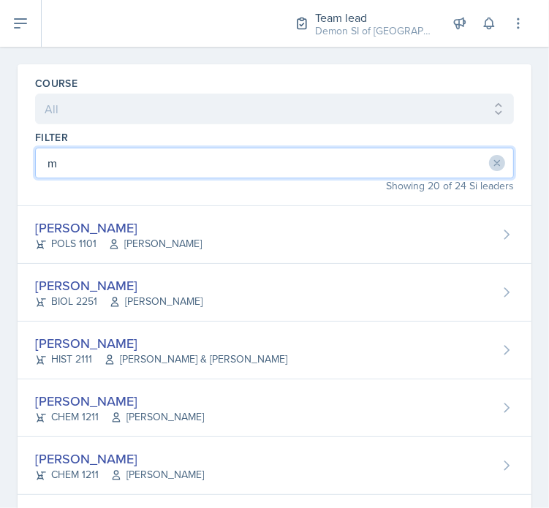 This screenshot has width=549, height=508. Describe the element at coordinates (118, 301) in the screenshot. I see `div: BIOL 2251` at that location.